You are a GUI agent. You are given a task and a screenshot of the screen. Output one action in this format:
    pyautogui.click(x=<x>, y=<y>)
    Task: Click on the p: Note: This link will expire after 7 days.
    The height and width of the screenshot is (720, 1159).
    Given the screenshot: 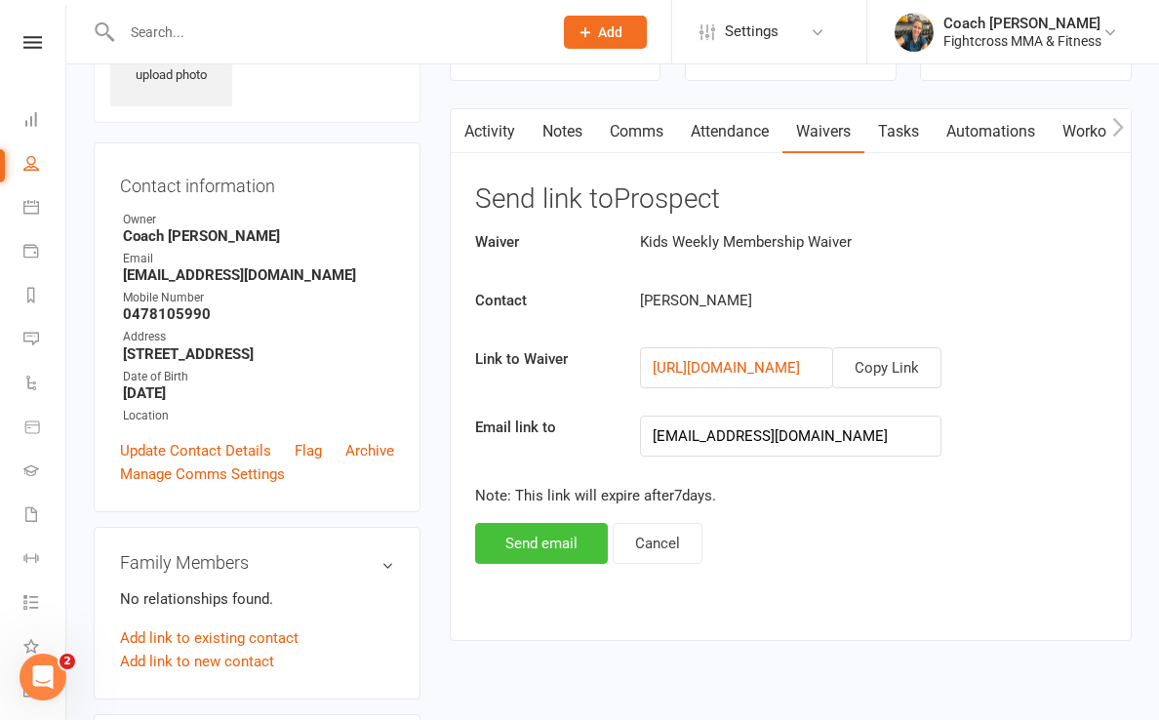 What is the action you would take?
    pyautogui.click(x=790, y=495)
    